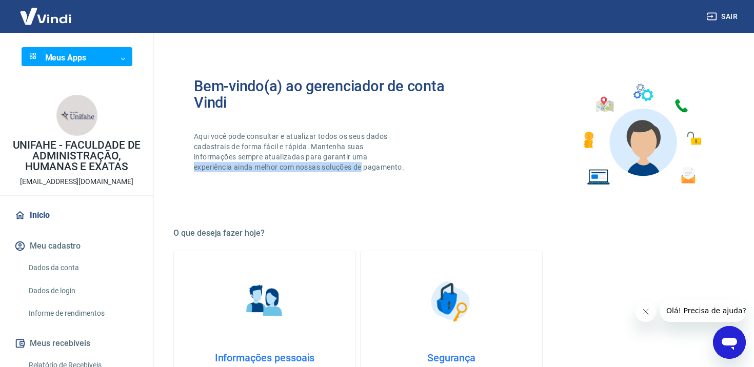  I want to click on img: Informações pessoais, so click(265, 302).